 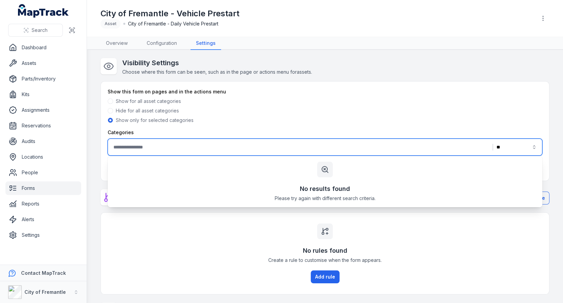 I want to click on a: Assets, so click(x=43, y=63).